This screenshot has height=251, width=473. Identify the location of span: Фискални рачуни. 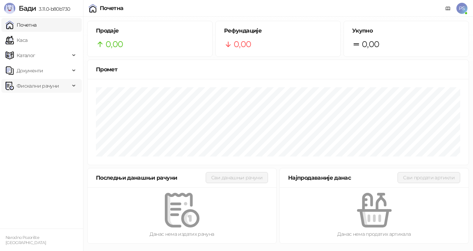
(38, 86).